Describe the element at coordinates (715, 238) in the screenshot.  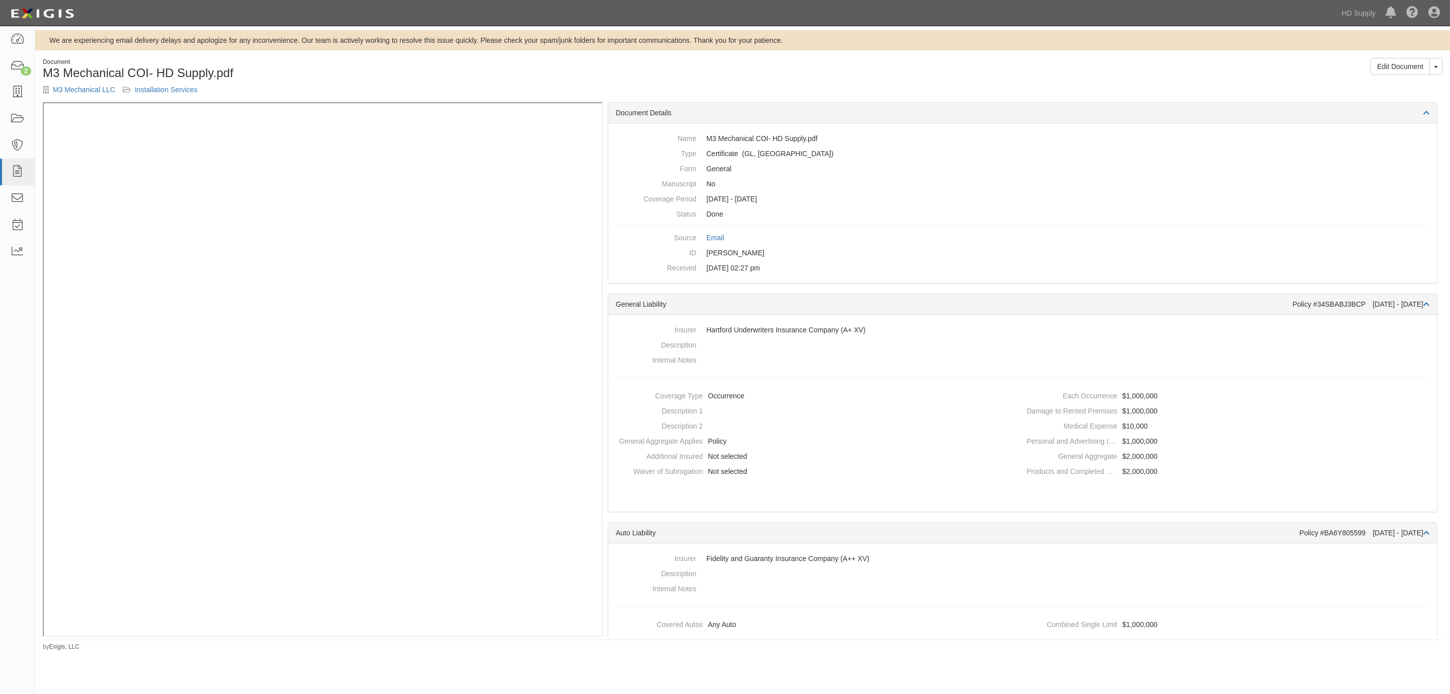
I see `a: Email` at that location.